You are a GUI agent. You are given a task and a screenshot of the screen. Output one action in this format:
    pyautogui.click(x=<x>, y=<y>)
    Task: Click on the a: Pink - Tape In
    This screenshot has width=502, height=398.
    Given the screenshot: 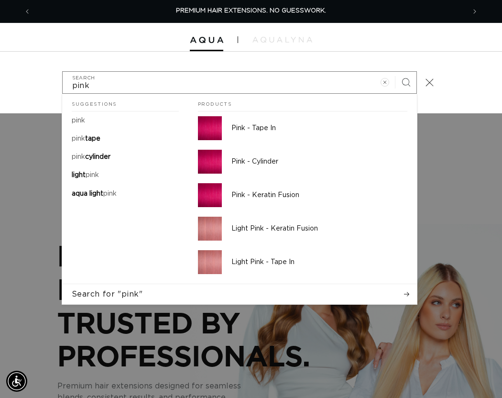 What is the action you would take?
    pyautogui.click(x=303, y=128)
    